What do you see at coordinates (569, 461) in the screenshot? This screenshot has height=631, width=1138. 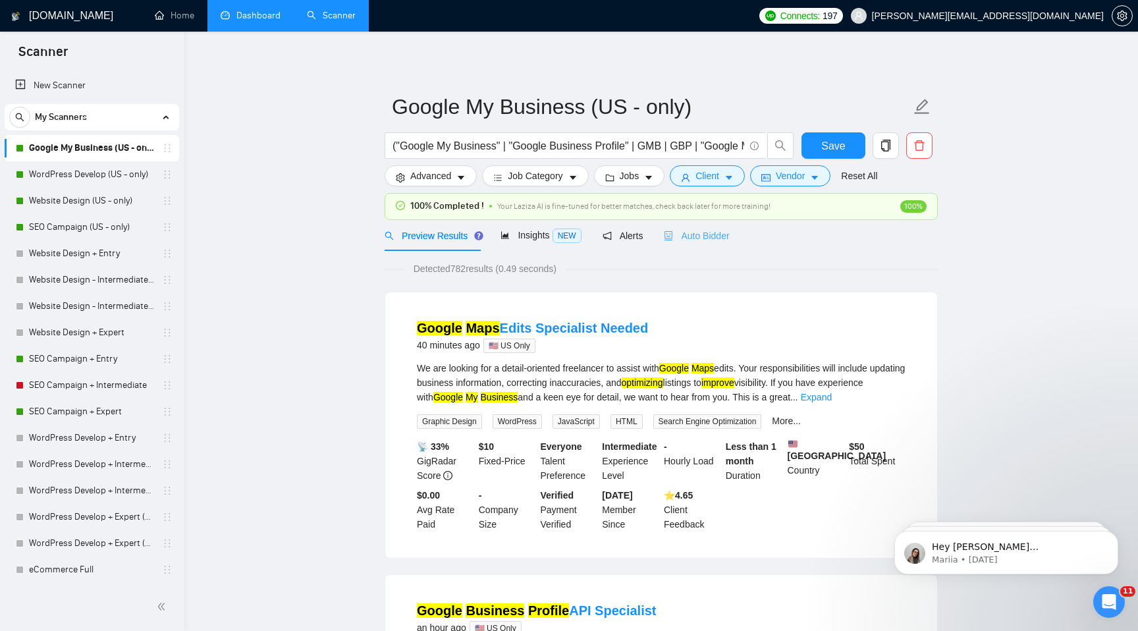 I see `div: Talent Preference` at bounding box center [569, 461].